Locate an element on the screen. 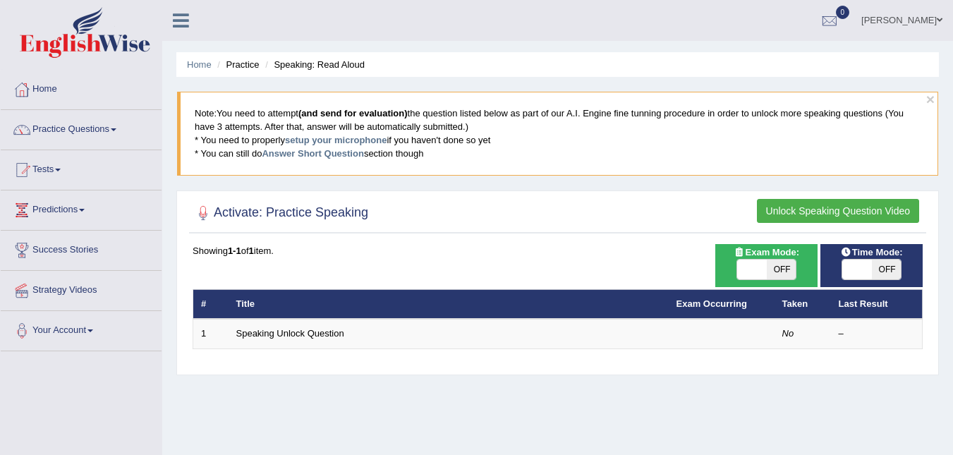 The image size is (953, 455). a: Predictions is located at coordinates (81, 208).